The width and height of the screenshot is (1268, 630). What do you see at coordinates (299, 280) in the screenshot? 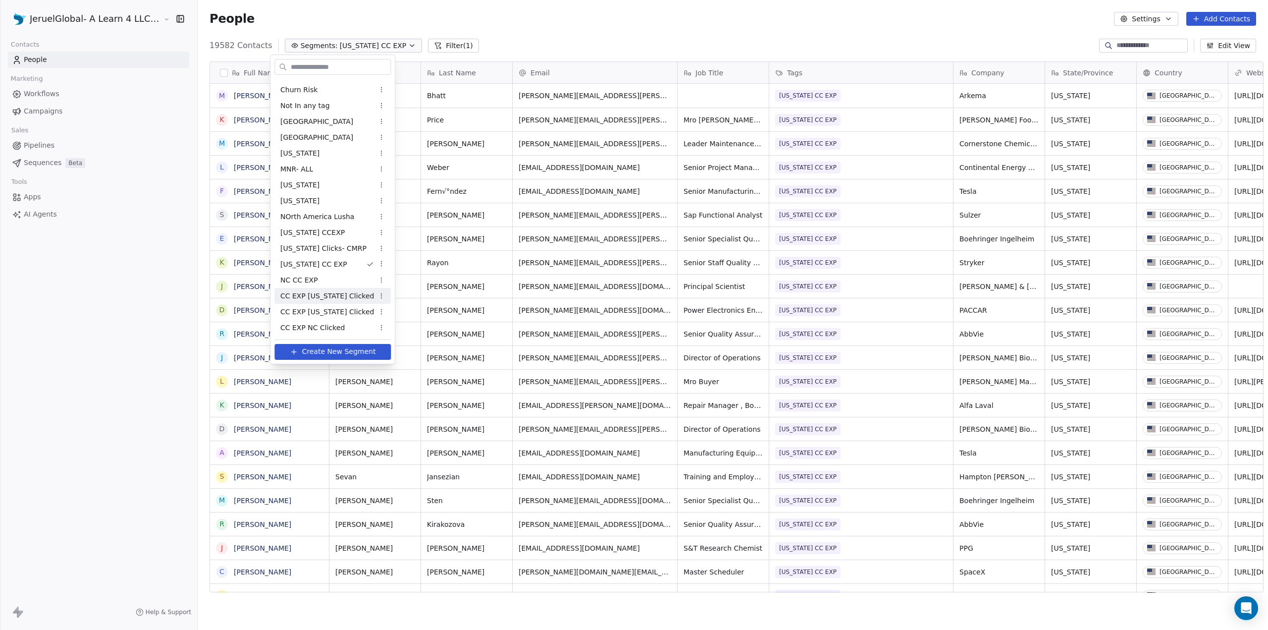
I see `span: NC CC EXP` at bounding box center [299, 280].